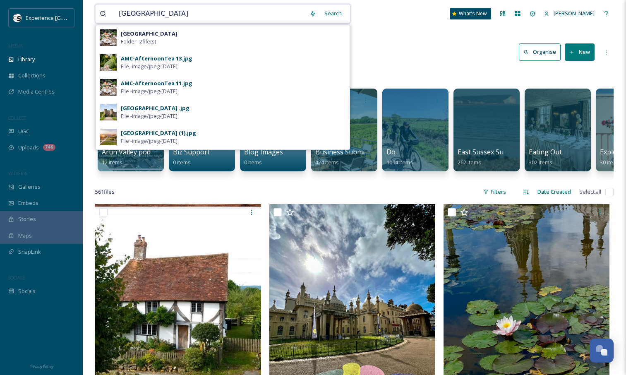 This screenshot has height=375, width=626. I want to click on div: Search, so click(333, 13).